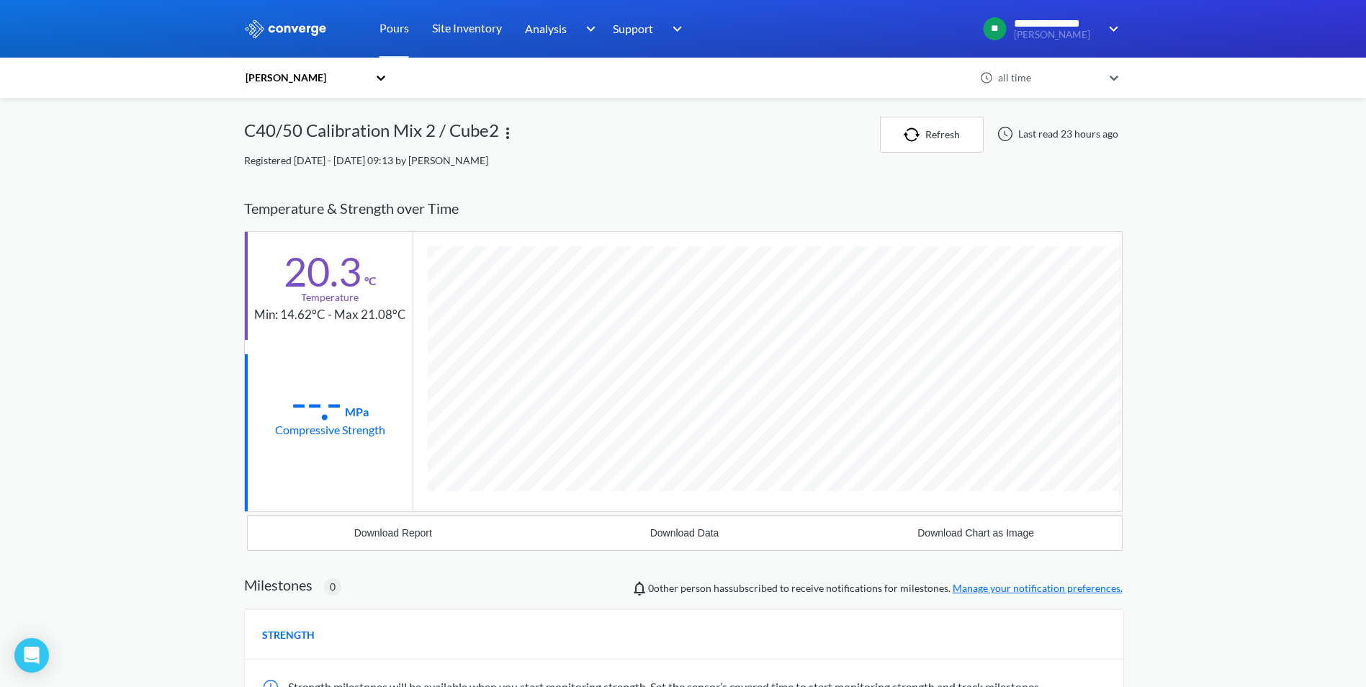 The width and height of the screenshot is (1366, 687). I want to click on div: Open Intercom Messenger, so click(32, 655).